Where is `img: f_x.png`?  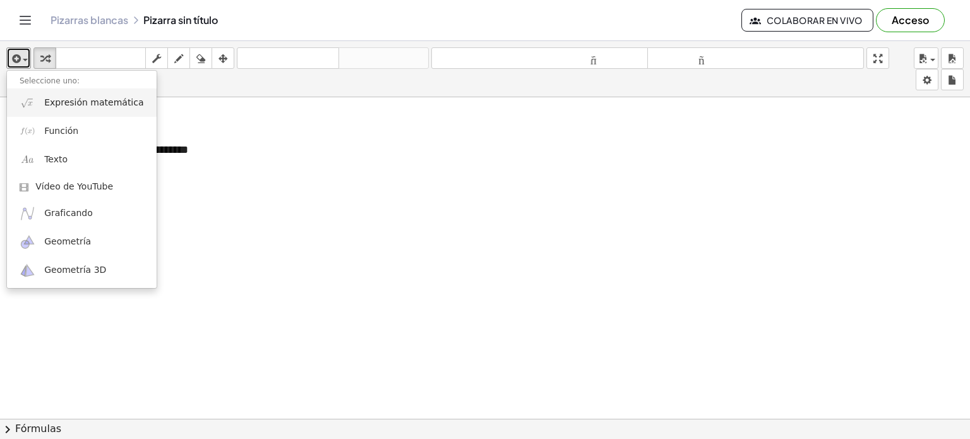
img: f_x.png is located at coordinates (27, 131).